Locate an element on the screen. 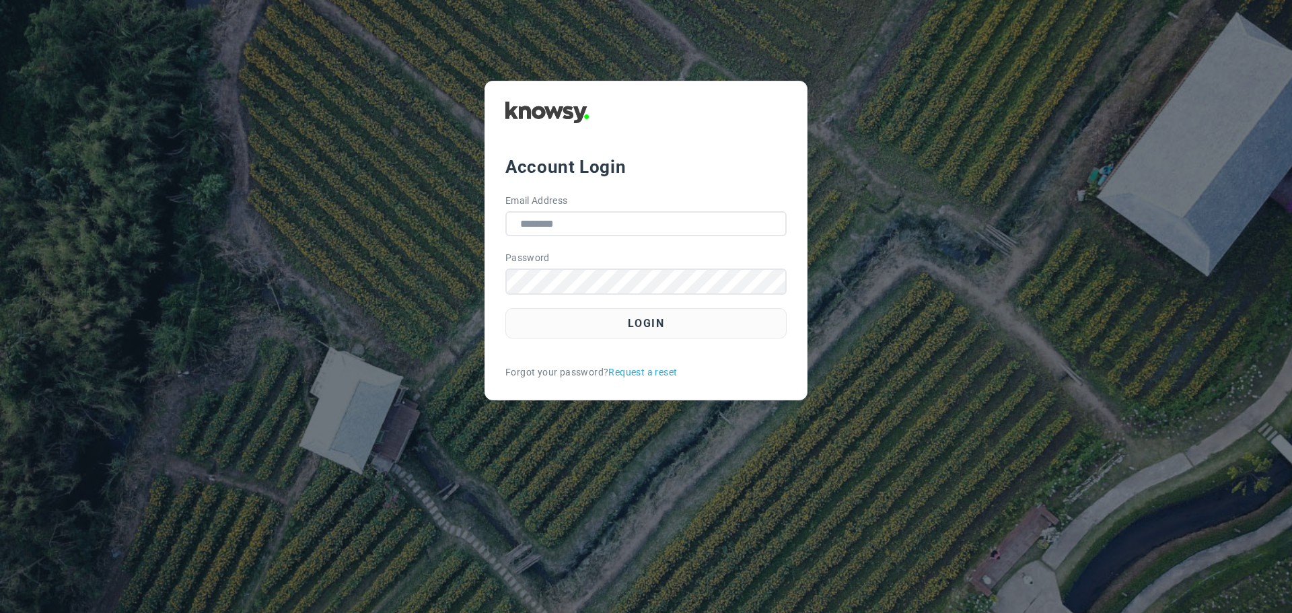  div: Forgot your password? is located at coordinates (646, 372).